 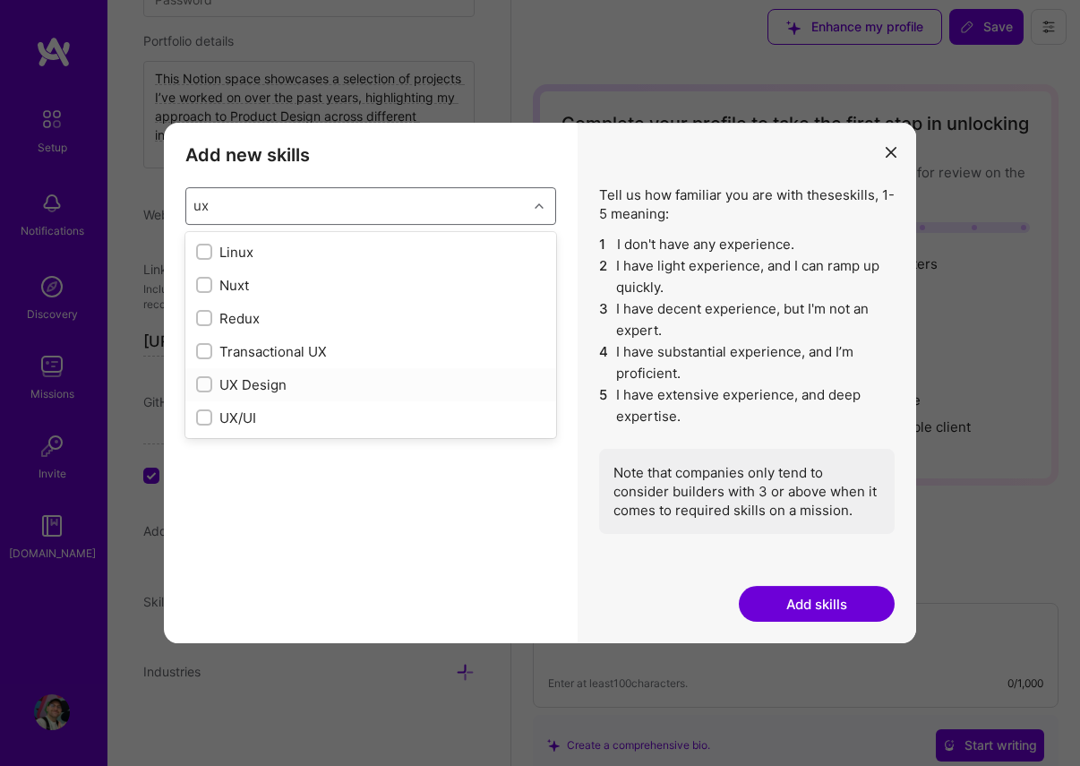 I want to click on div: Redux, so click(x=371, y=318).